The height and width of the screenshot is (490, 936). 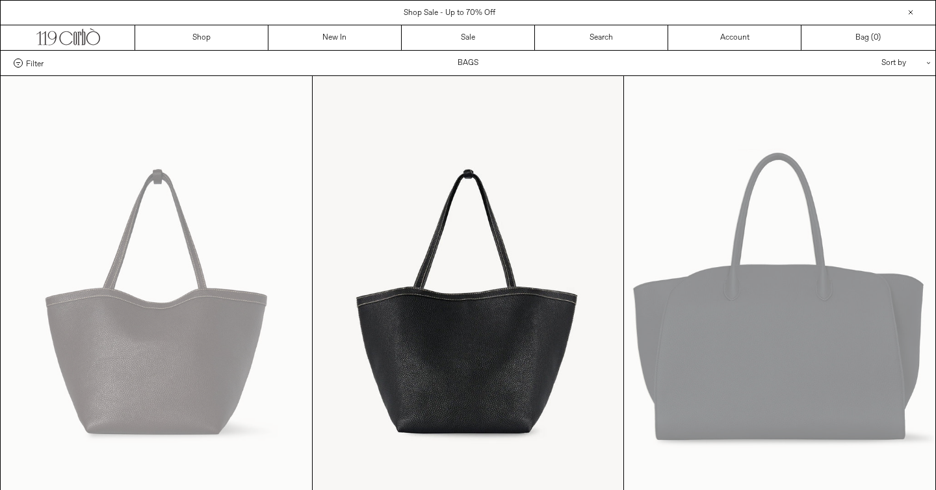 What do you see at coordinates (468, 38) in the screenshot?
I see `a: Sale` at bounding box center [468, 38].